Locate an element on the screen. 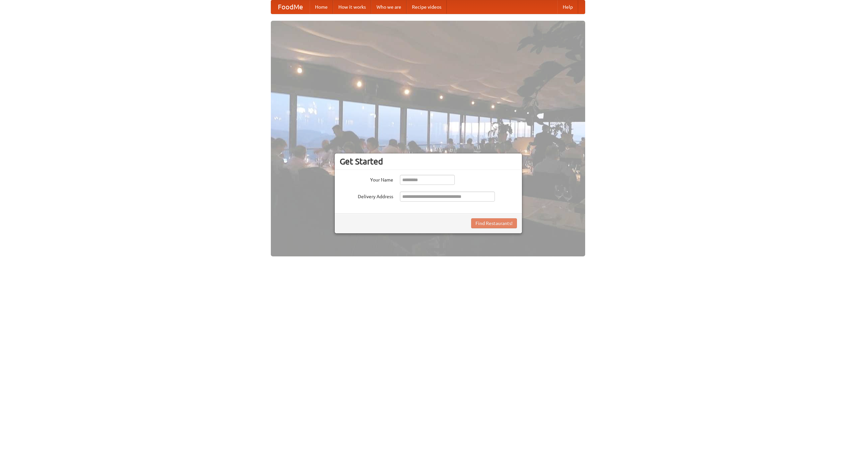 The image size is (856, 473). a: Help is located at coordinates (568, 7).